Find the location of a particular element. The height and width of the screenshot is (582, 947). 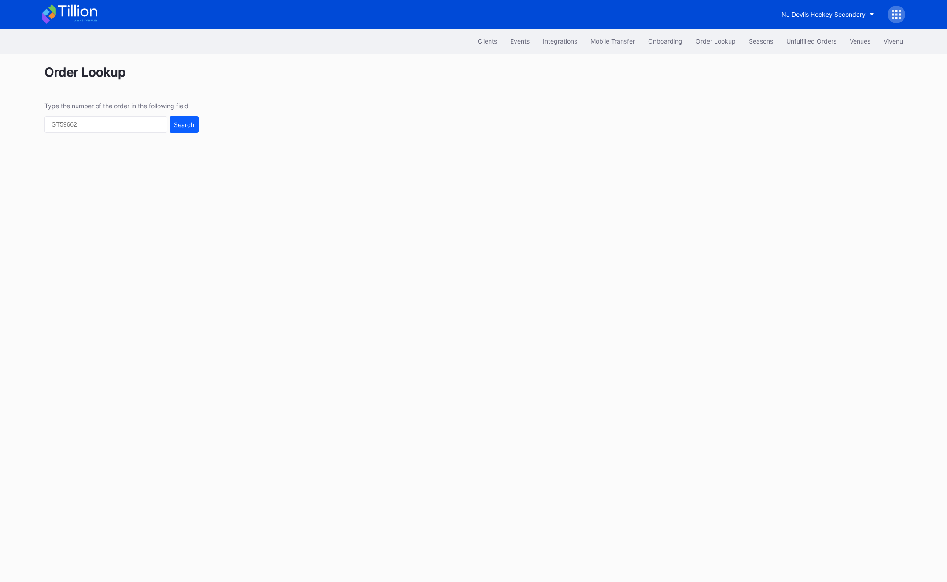

button: Vivenu is located at coordinates (893, 41).